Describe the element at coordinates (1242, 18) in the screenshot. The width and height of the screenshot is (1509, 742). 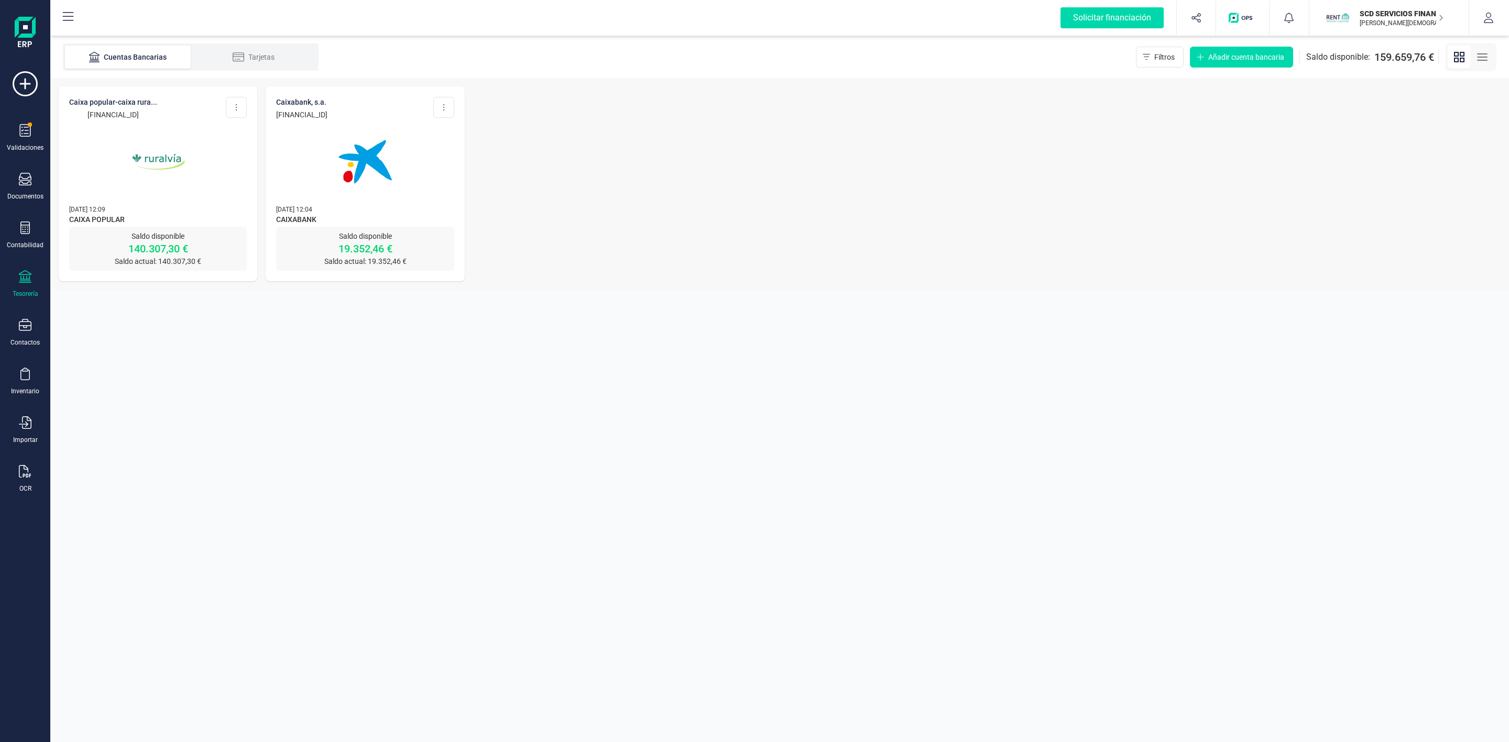
I see `button: Logo de OPS` at that location.